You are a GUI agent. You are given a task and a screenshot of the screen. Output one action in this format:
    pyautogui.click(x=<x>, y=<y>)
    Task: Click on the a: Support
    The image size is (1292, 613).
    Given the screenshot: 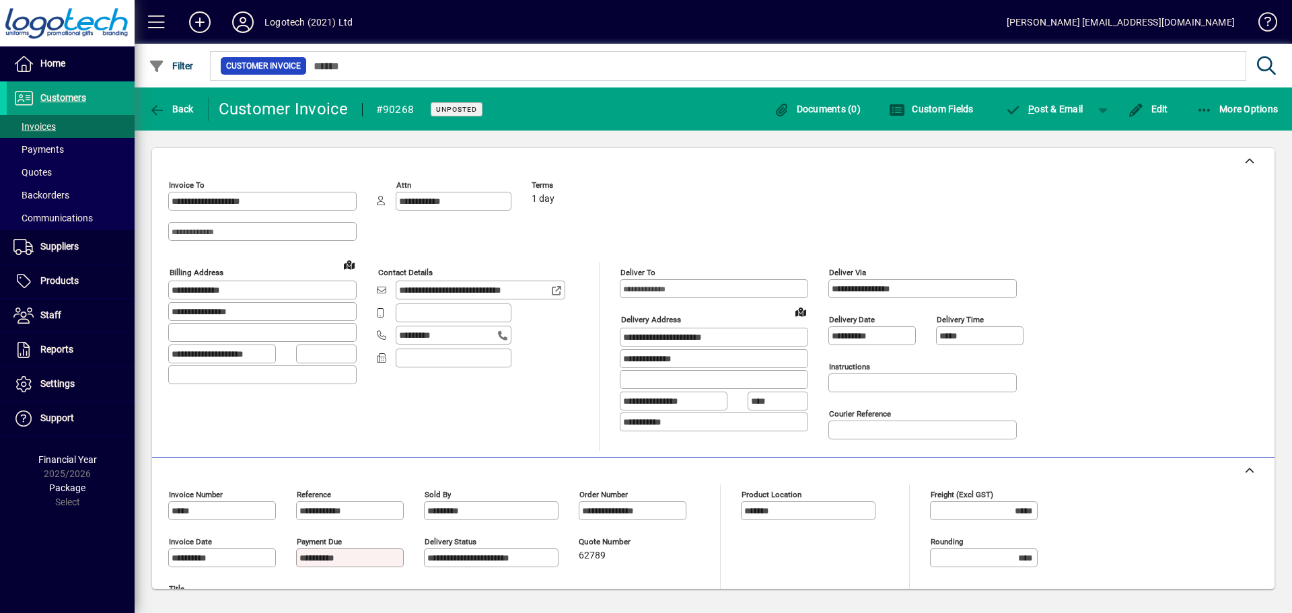 What is the action you would take?
    pyautogui.click(x=71, y=419)
    